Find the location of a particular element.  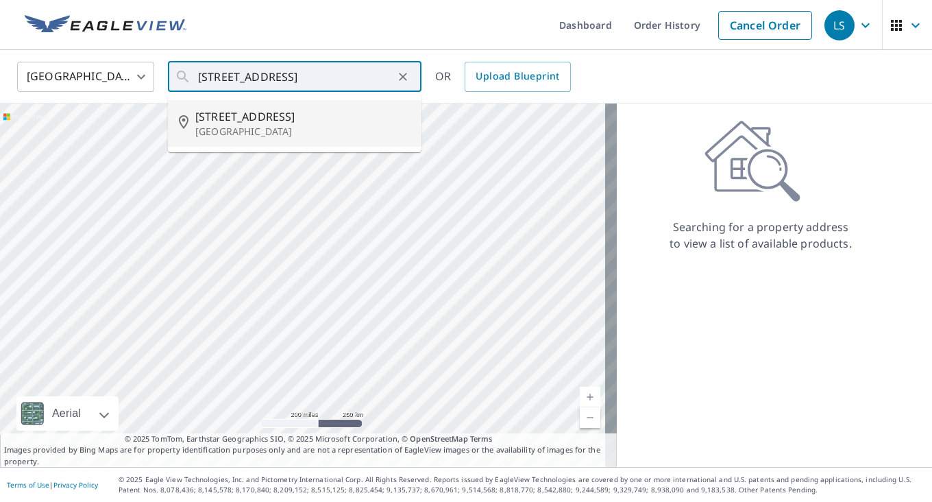

a: Terms of Use is located at coordinates (28, 485).